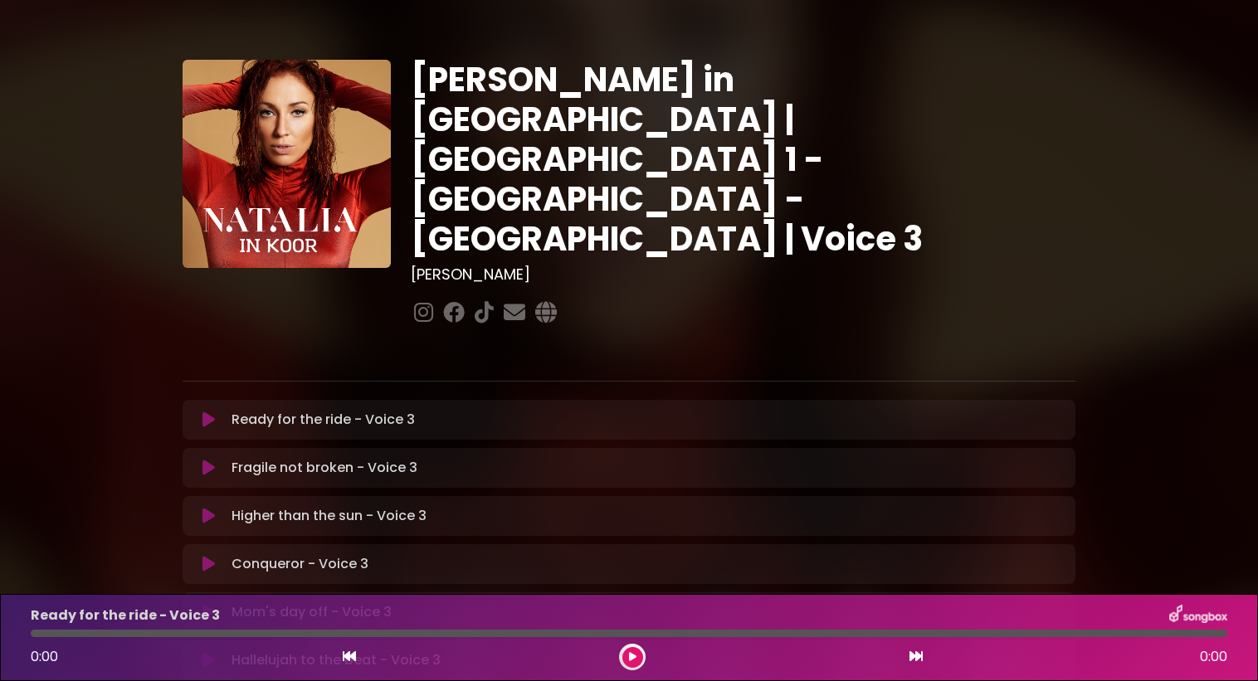 The width and height of the screenshot is (1258, 681). Describe the element at coordinates (329, 516) in the screenshot. I see `p: Higher than the sun - Voice 3` at that location.